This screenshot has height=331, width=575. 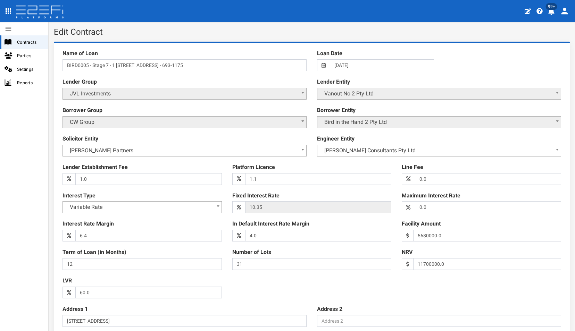 What do you see at coordinates (439, 94) in the screenshot?
I see `span: Vanout No 2 Pty Ltd` at bounding box center [439, 94].